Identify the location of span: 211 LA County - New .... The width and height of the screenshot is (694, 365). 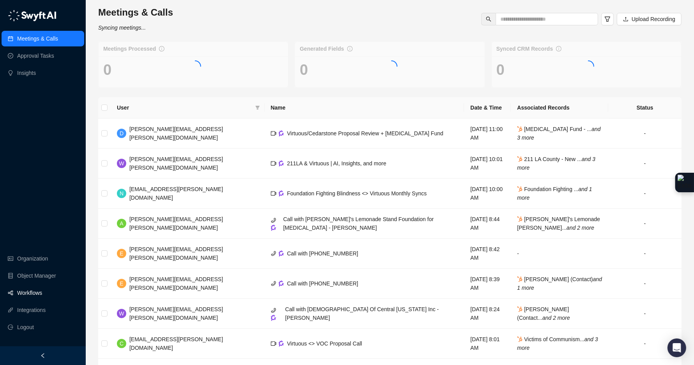
(556, 163).